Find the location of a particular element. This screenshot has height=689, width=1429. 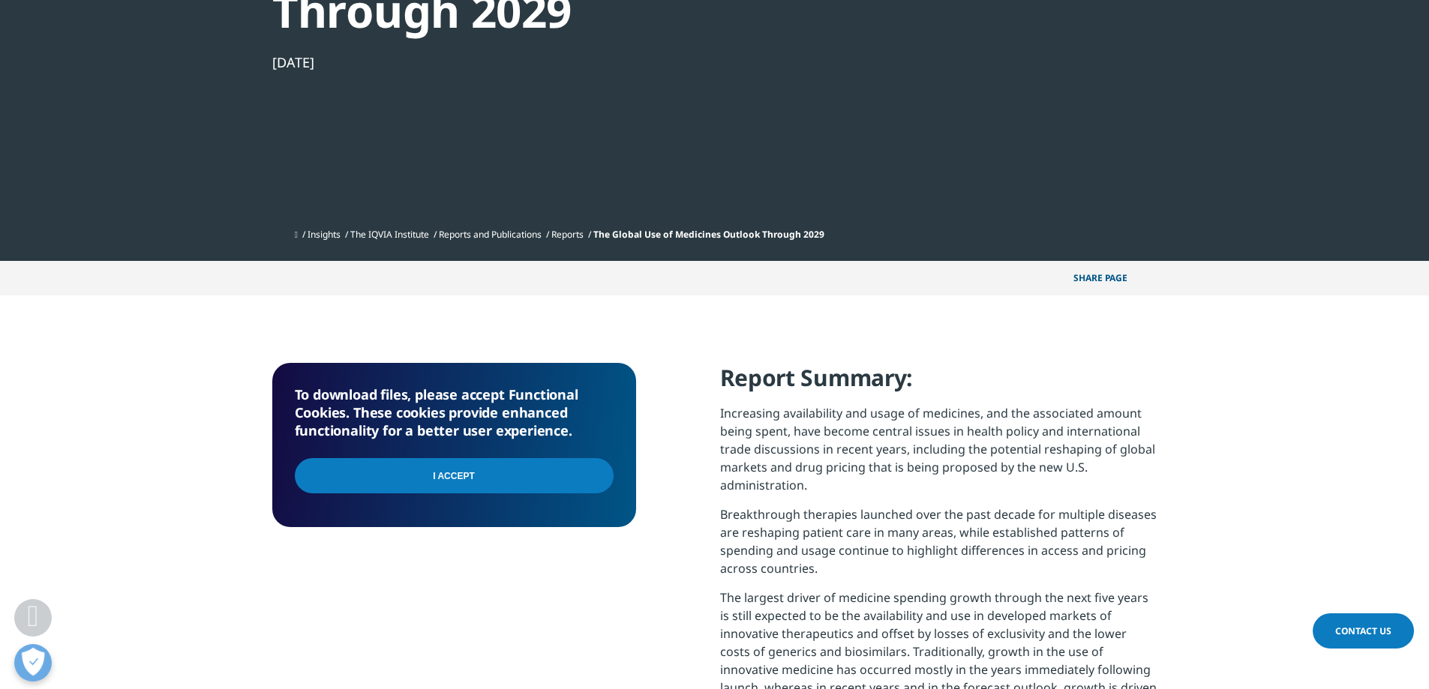

a: Reports and Publications is located at coordinates (490, 234).